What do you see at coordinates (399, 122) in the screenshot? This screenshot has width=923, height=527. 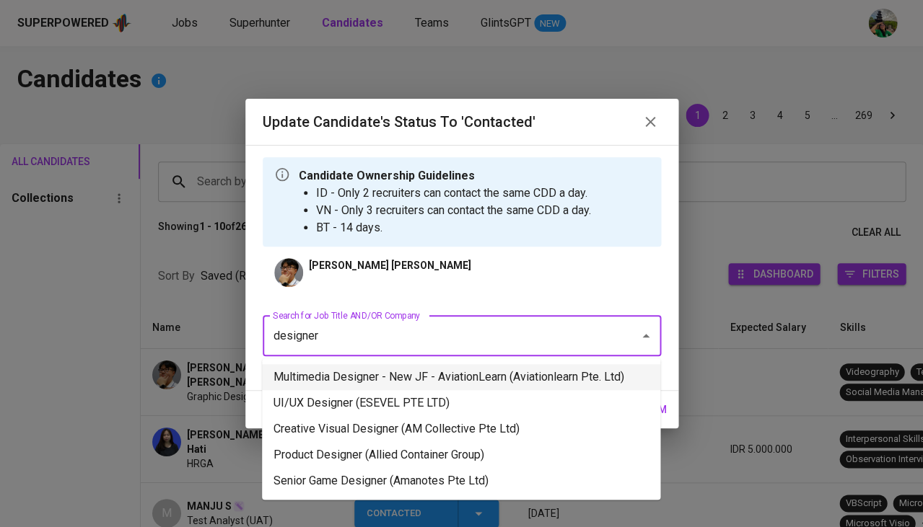 I see `h6: Update Candidate's Status to 'Contacted'` at bounding box center [399, 122].